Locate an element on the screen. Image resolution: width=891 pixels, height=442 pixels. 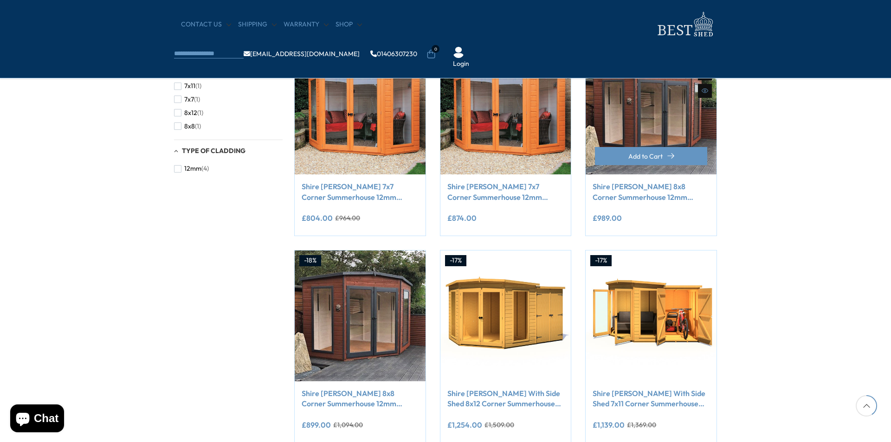
button: 7x11 is located at coordinates (187, 86).